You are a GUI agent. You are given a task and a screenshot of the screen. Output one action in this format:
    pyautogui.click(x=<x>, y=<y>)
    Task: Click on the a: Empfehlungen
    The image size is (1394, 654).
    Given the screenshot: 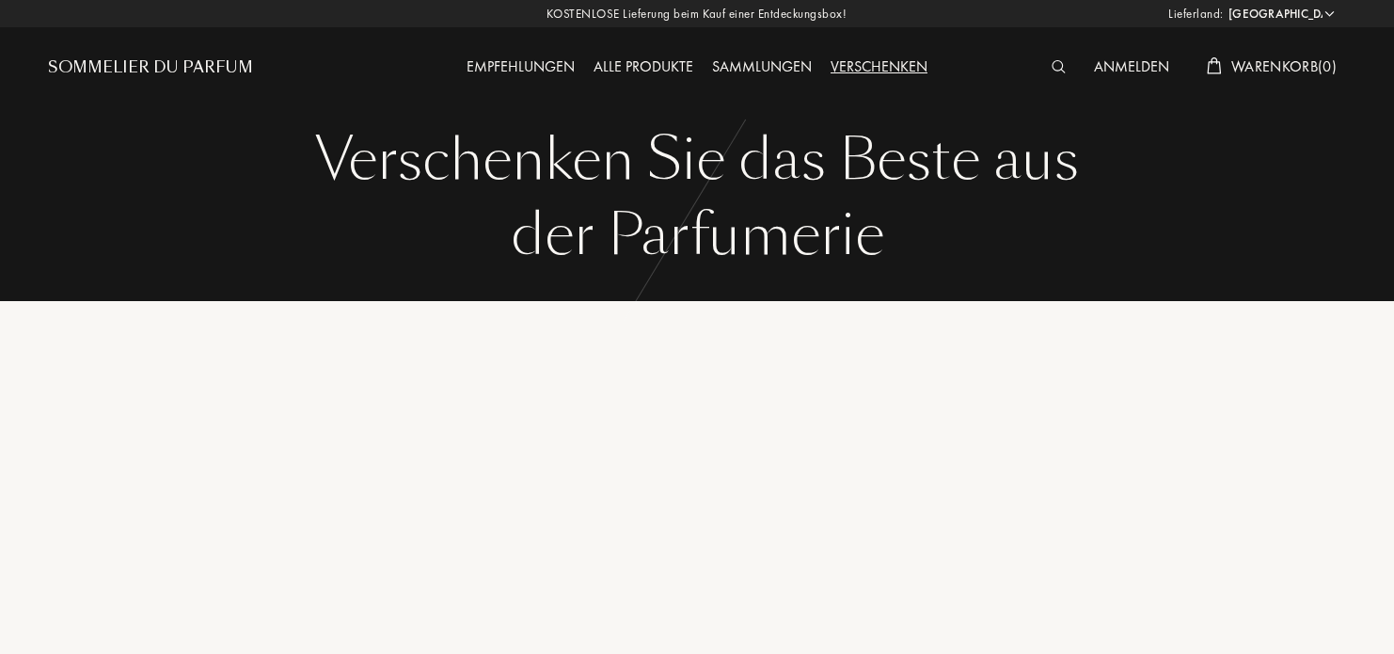 What is the action you would take?
    pyautogui.click(x=520, y=66)
    